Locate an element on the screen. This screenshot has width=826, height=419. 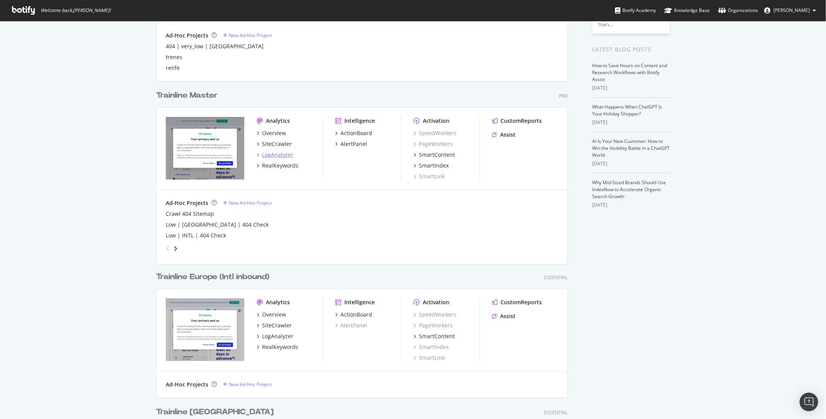
div: Essential is located at coordinates (556, 277).